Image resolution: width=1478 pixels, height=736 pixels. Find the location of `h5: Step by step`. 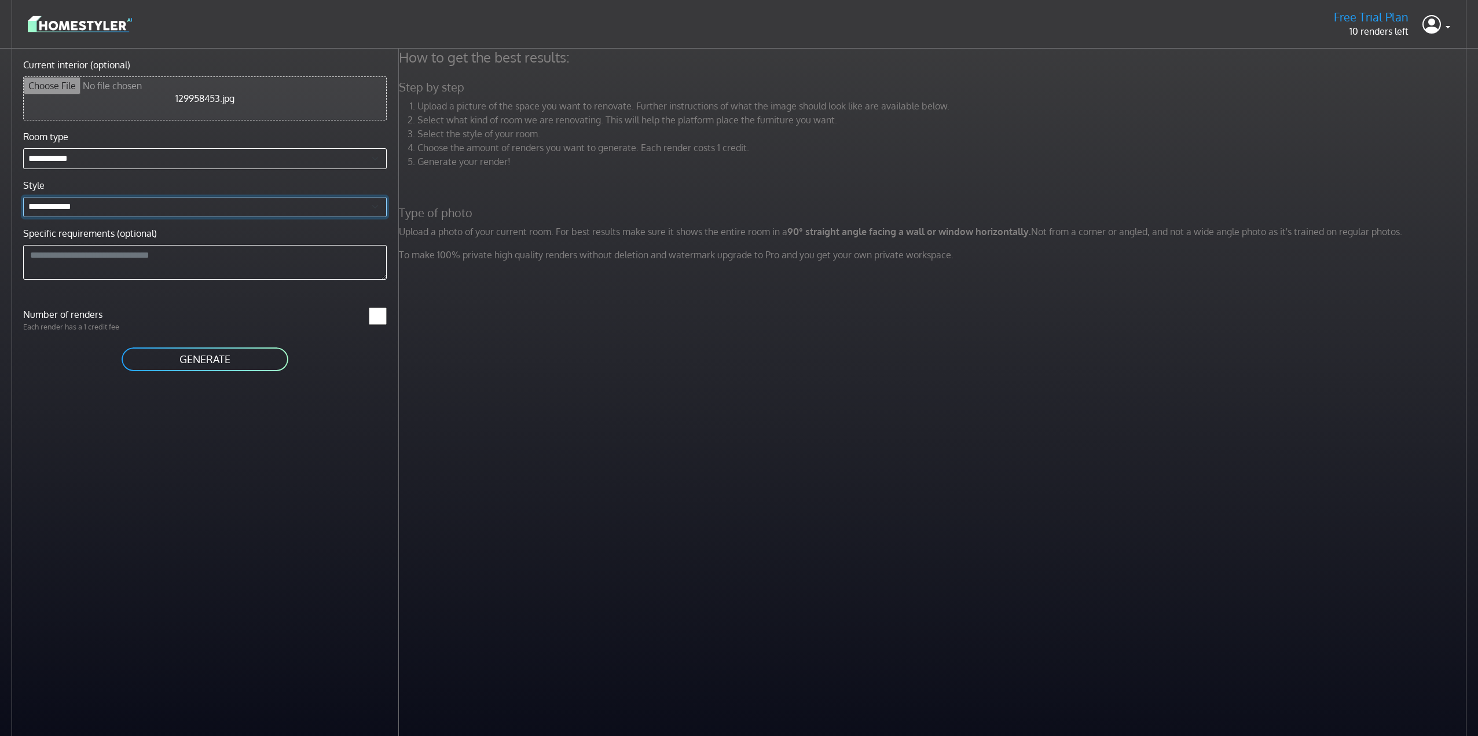

h5: Step by step is located at coordinates (934, 87).